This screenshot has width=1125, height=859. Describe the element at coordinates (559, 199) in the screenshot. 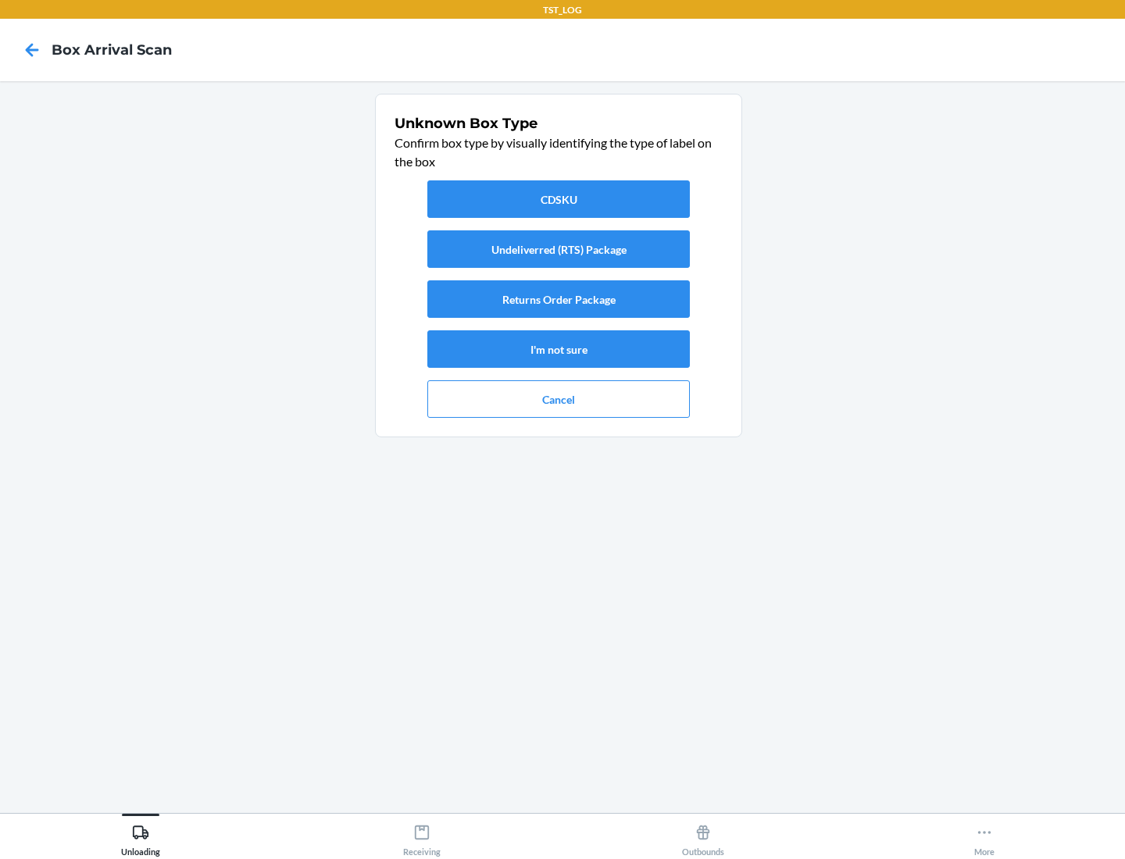

I see `button: CDSKU` at that location.